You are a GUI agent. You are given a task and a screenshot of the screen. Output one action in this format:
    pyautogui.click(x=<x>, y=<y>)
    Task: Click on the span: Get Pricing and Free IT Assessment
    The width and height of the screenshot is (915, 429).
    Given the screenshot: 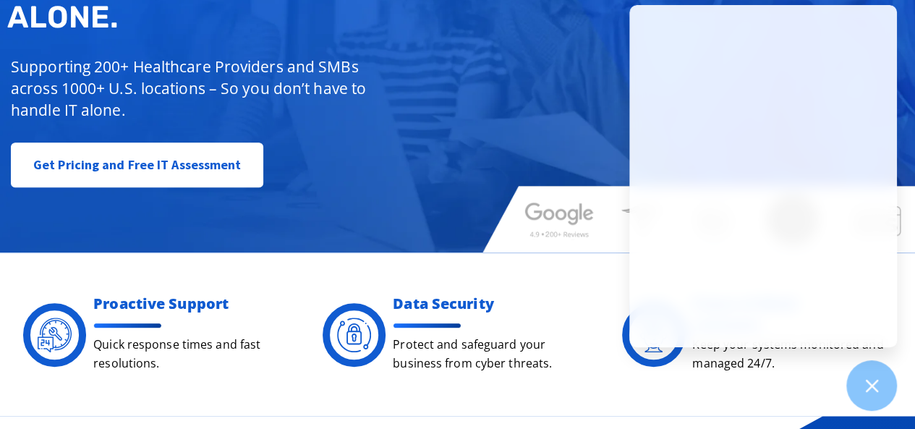 What is the action you would take?
    pyautogui.click(x=137, y=165)
    